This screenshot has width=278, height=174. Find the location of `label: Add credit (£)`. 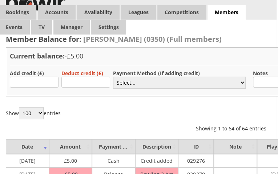

label: Add credit (£) is located at coordinates (27, 73).